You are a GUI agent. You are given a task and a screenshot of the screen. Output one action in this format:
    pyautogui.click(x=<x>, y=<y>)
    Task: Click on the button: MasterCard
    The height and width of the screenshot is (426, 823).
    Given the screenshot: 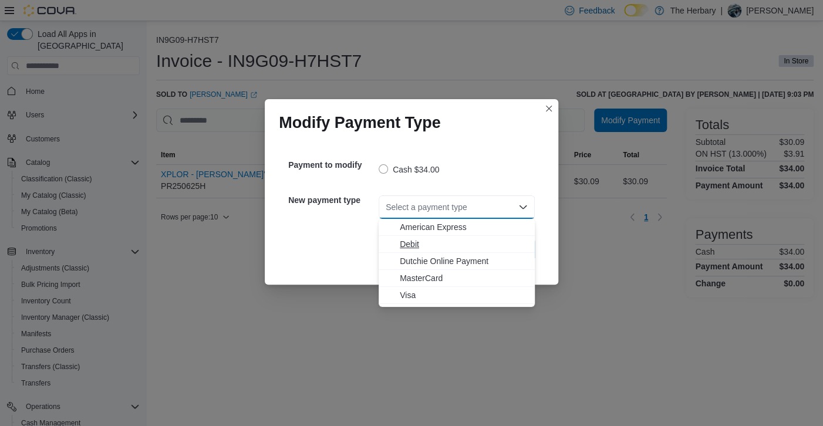 What is the action you would take?
    pyautogui.click(x=457, y=278)
    